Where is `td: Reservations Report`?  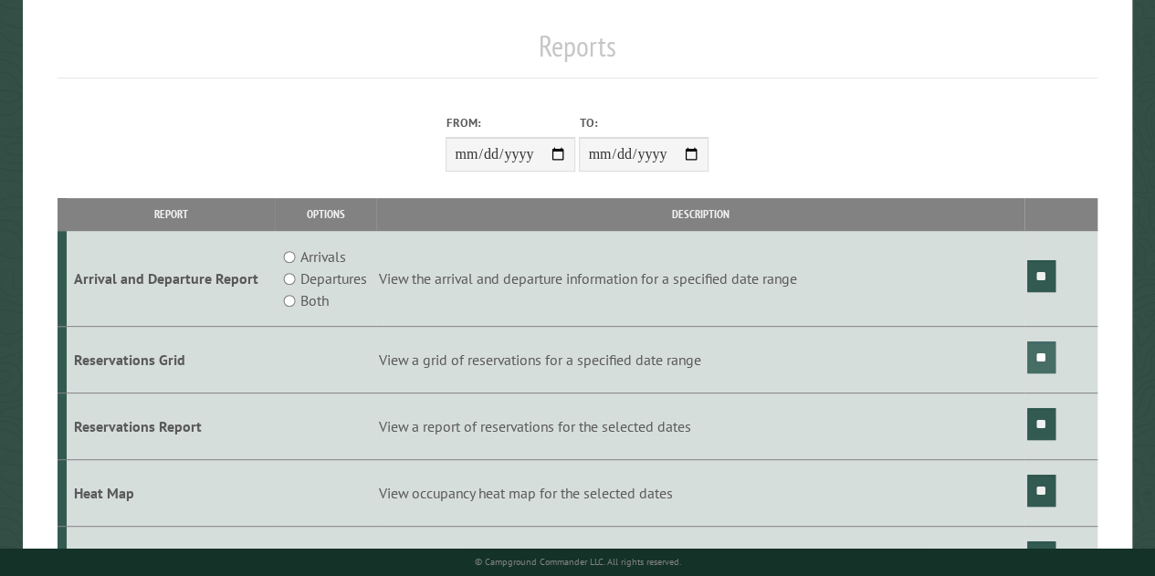
td: Reservations Report is located at coordinates (171, 425).